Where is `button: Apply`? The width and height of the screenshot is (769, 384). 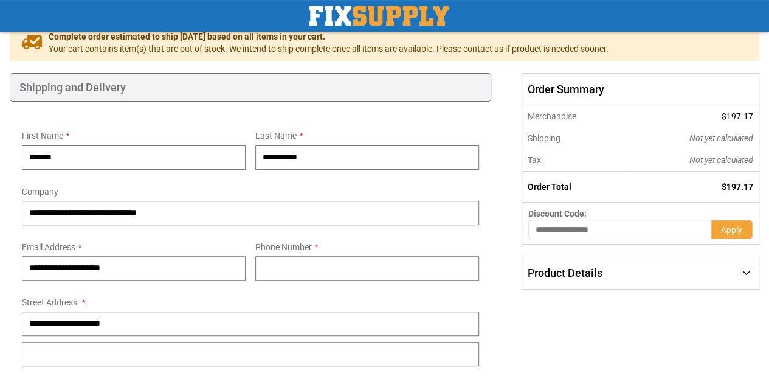 button: Apply is located at coordinates (732, 229).